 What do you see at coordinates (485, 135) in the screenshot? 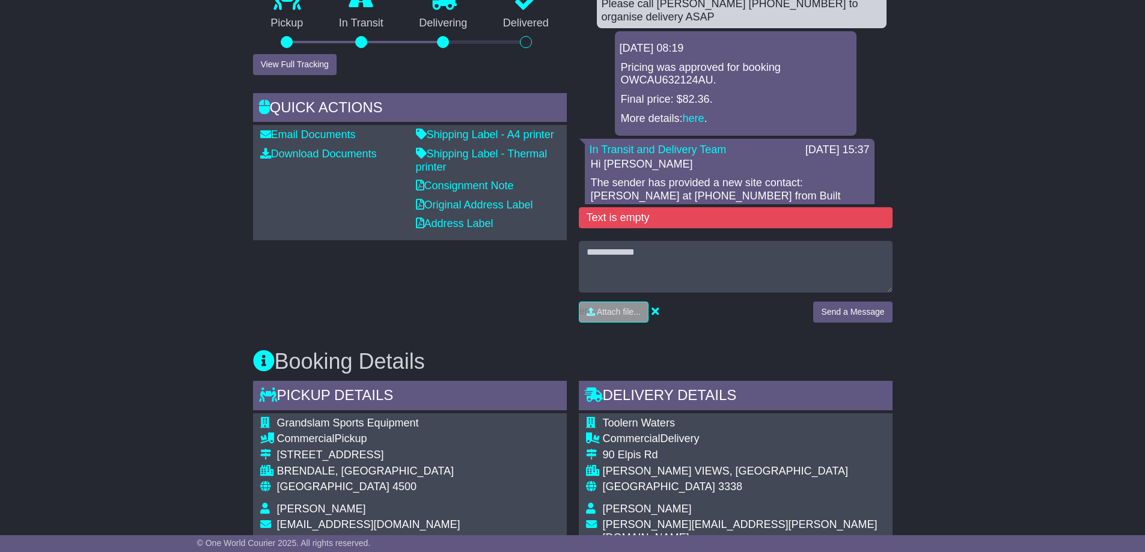
I see `a: Shipping Label - A4 printer` at bounding box center [485, 135].